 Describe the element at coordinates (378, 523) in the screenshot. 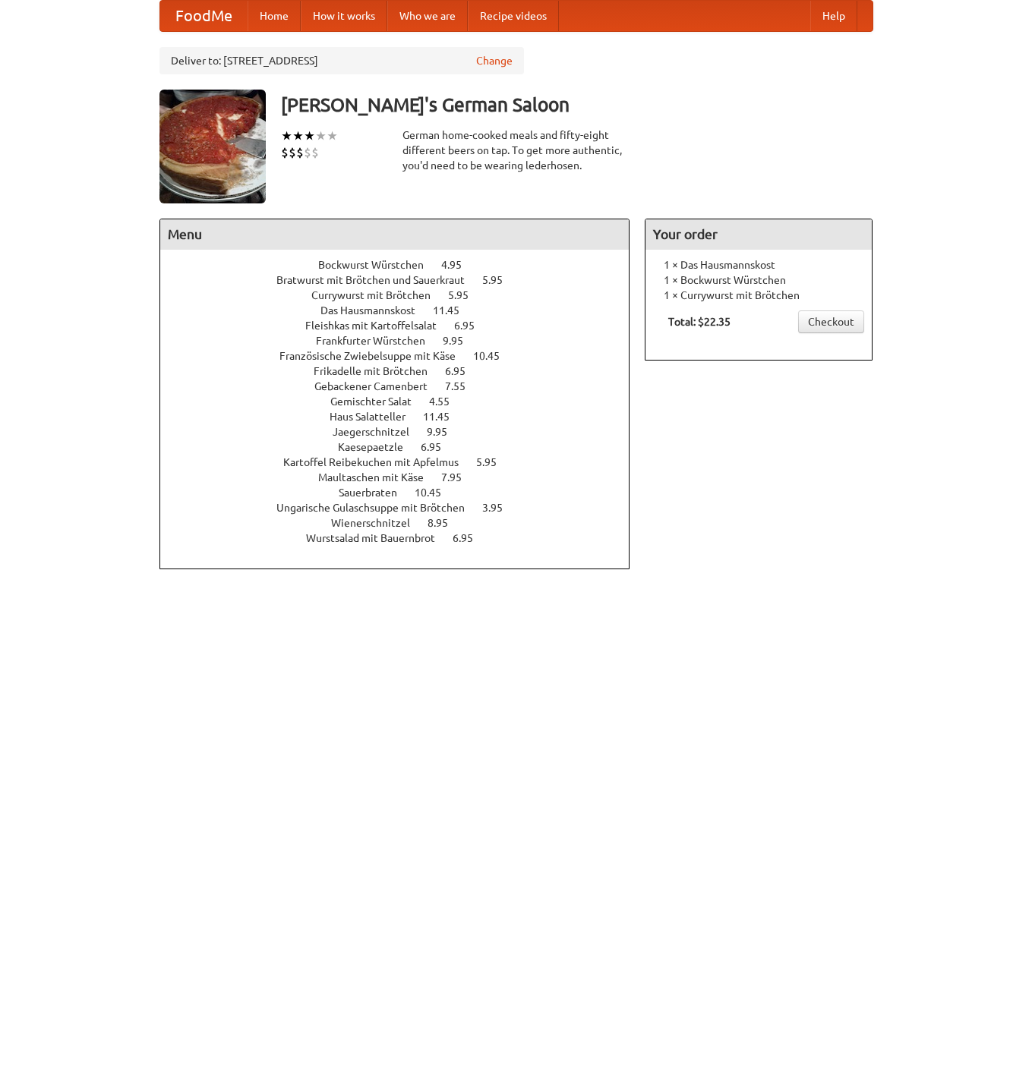

I see `span: Wienerschnitzel` at that location.